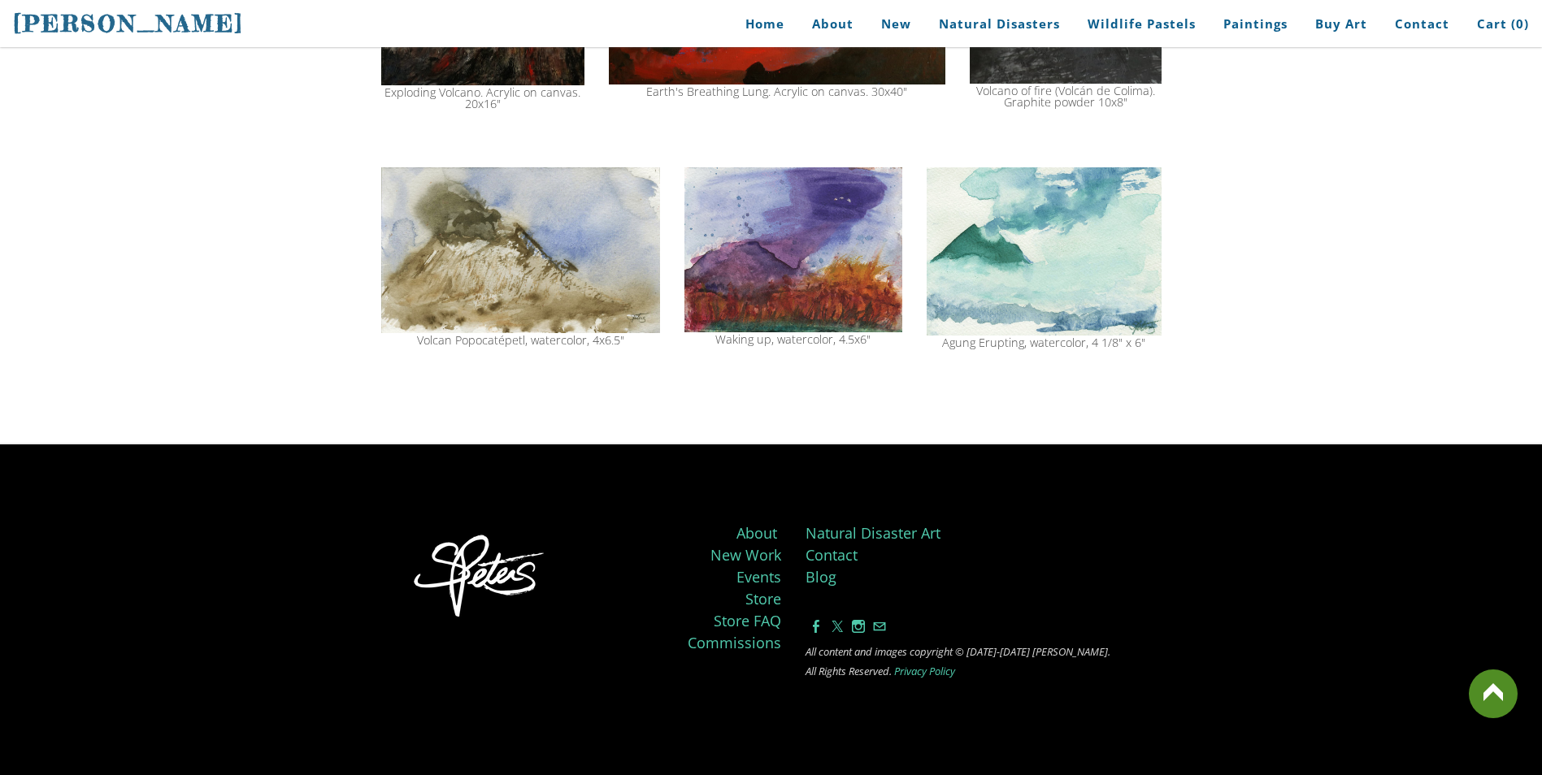 The height and width of the screenshot is (775, 1542). What do you see at coordinates (1141, 24) in the screenshot?
I see `a: Wildlife Pastels` at bounding box center [1141, 24].